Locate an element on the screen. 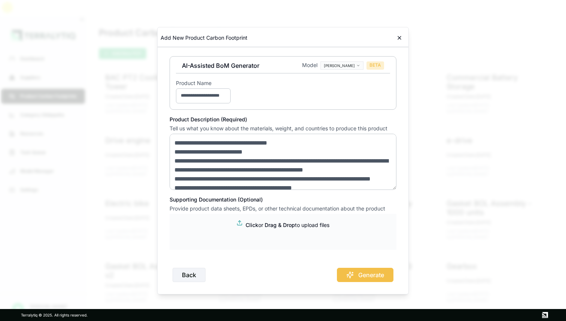 This screenshot has width=566, height=321. button: Generate is located at coordinates (365, 275).